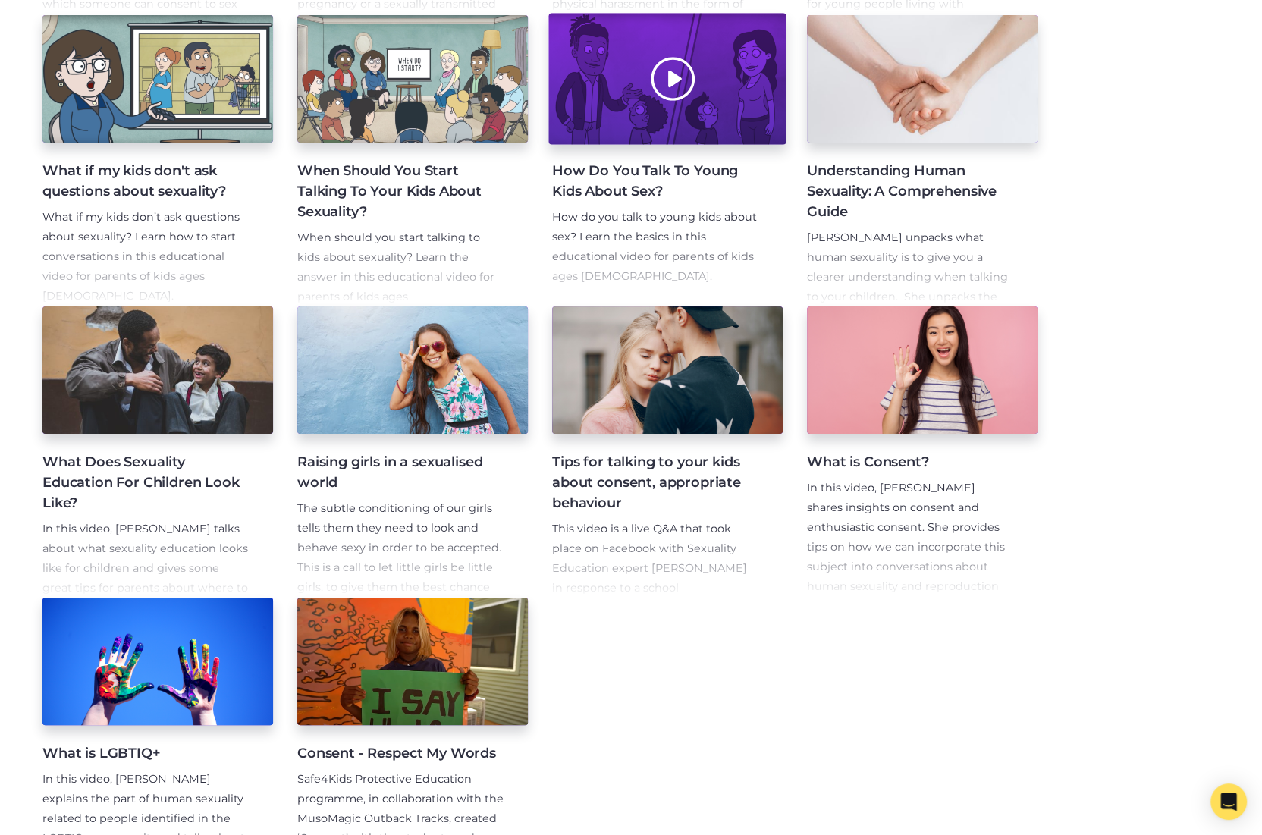 This screenshot has height=835, width=1262. Describe the element at coordinates (146, 482) in the screenshot. I see `h4: What Does Sexuality Education For Children Look Like?` at that location.